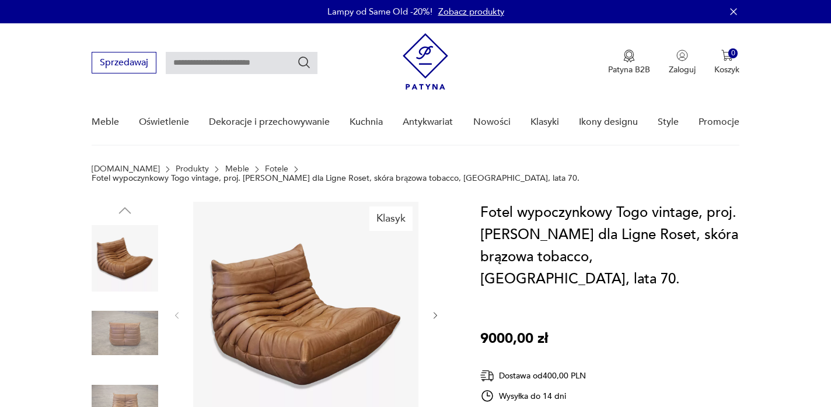 The height and width of the screenshot is (407, 831). I want to click on div: Wysyłka do 14 dni, so click(533, 396).